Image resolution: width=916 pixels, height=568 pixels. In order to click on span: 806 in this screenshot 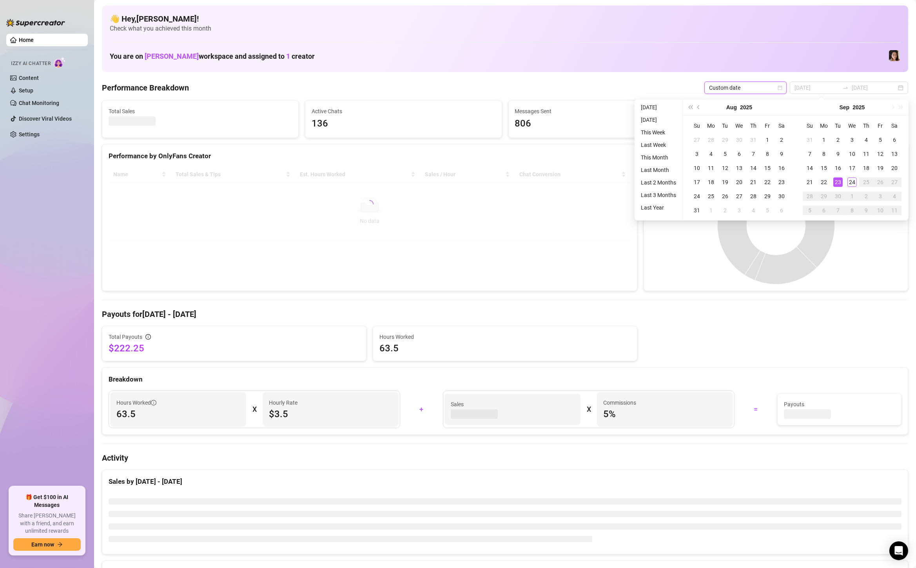, I will do `click(607, 124)`.